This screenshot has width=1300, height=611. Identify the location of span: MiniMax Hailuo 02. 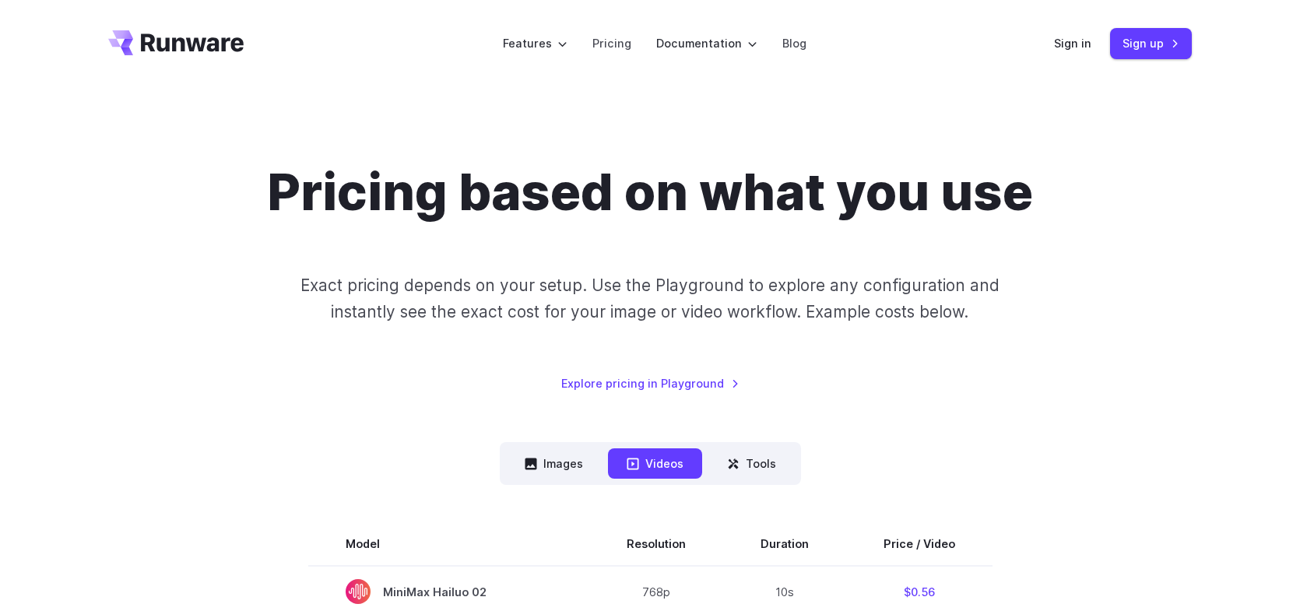
(448, 592).